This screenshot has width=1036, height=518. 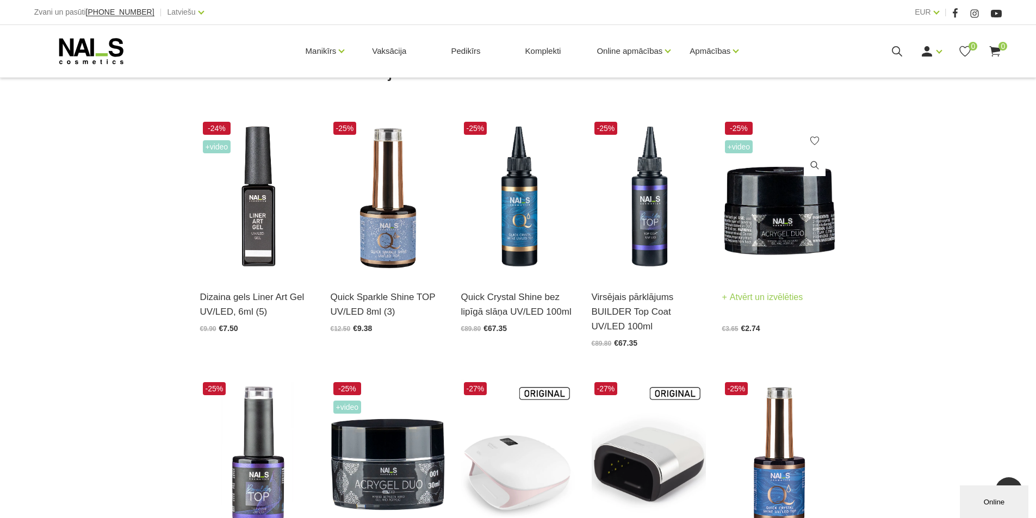 What do you see at coordinates (779, 197) in the screenshot?
I see `a: Kas ir AKRIGELS “DUO GEL” un kādas problēmas tas risina?• Tas apvieno ērti modelējamā akrigela un...` at bounding box center [779, 197].